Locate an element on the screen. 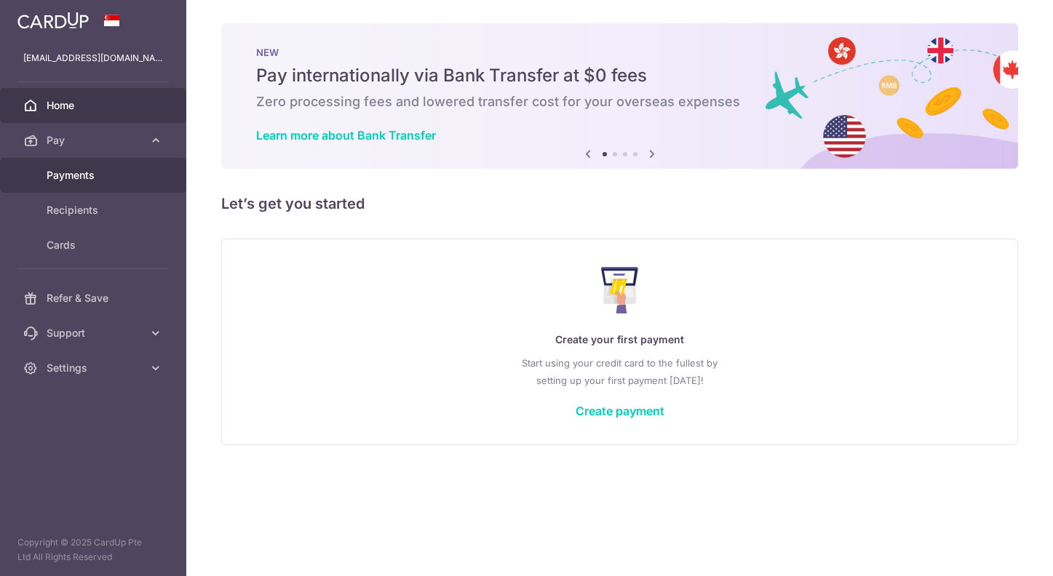  p: Create your first payment is located at coordinates (619, 340).